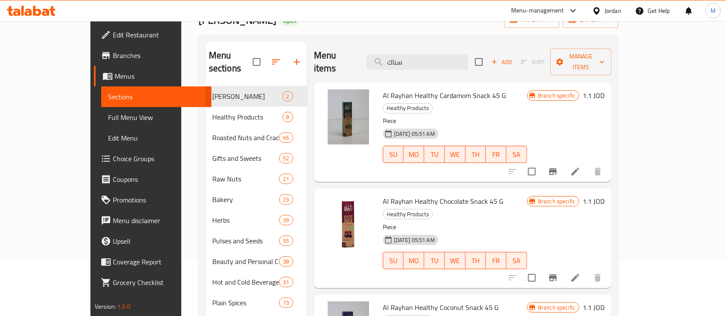  What do you see at coordinates (286, 241) in the screenshot?
I see `span: 55` at bounding box center [286, 241].